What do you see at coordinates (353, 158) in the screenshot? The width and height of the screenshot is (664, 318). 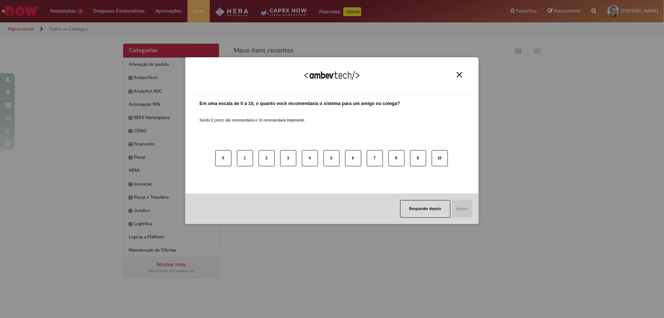 I see `button: 6` at bounding box center [353, 158].